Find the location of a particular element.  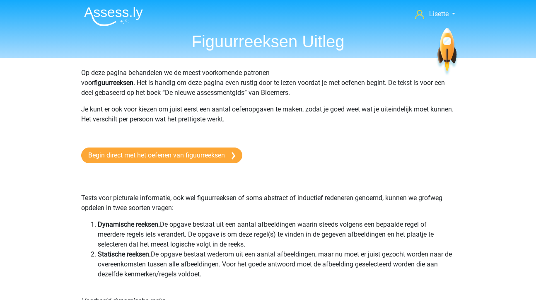

img: Assessly is located at coordinates (114, 16).